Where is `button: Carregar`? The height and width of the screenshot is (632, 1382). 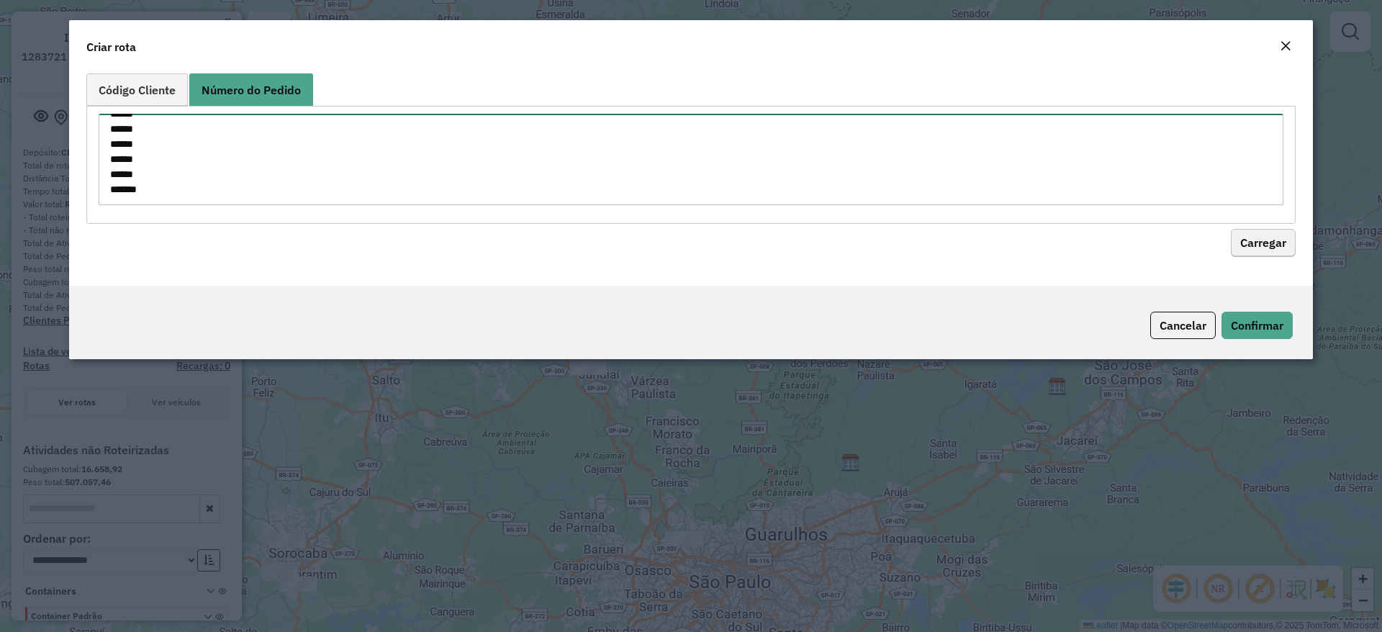
button: Carregar is located at coordinates (1264, 243).